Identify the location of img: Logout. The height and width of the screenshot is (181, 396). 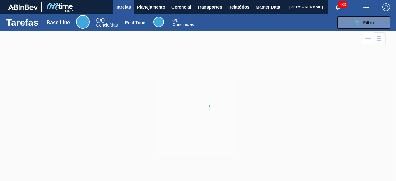
(386, 7).